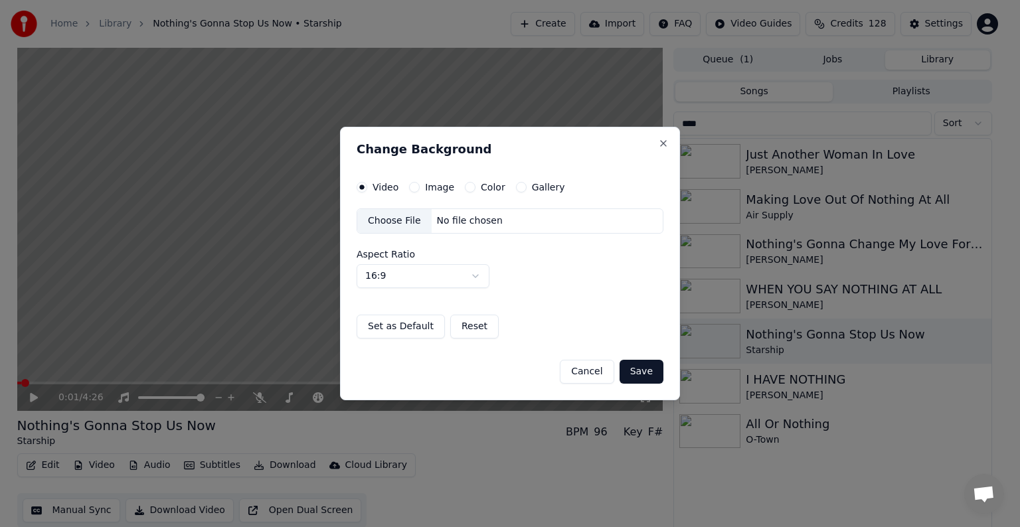 Image resolution: width=1020 pixels, height=527 pixels. Describe the element at coordinates (469, 221) in the screenshot. I see `div: No file chosen` at that location.